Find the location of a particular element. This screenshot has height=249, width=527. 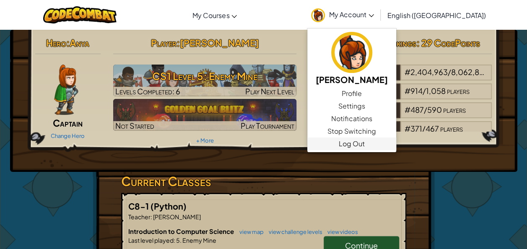

a: Log Out is located at coordinates (352, 144).